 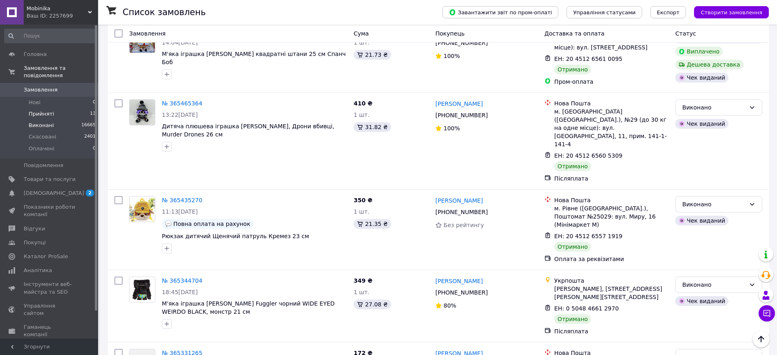 I want to click on a: Рюкзак дитячий Щенячий патруль Кремез 23 см, so click(x=236, y=236).